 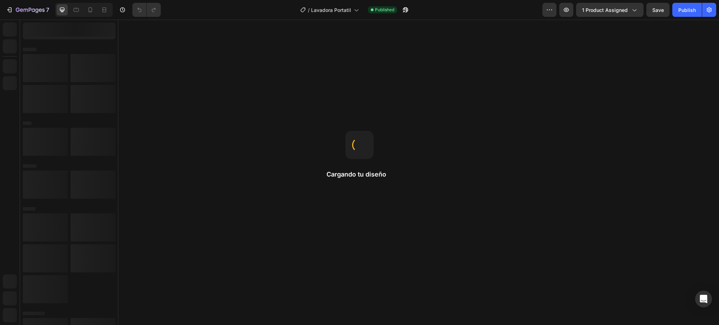 What do you see at coordinates (704, 299) in the screenshot?
I see `div: Open Intercom Messenger` at bounding box center [704, 299].